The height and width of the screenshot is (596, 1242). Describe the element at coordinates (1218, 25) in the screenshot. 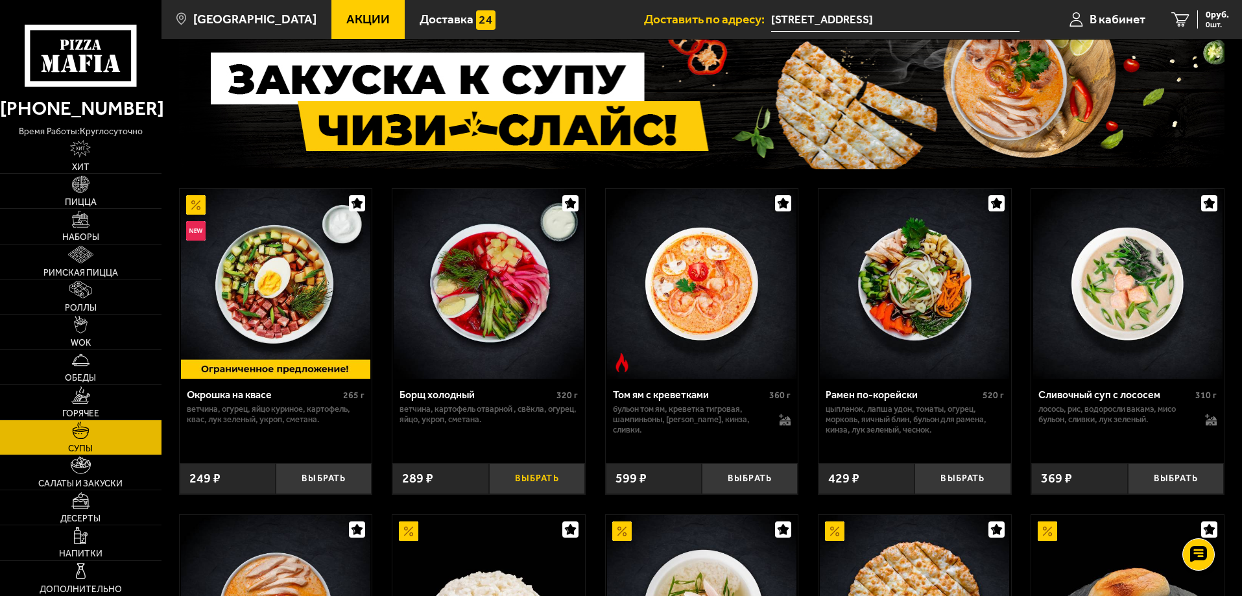

I see `span: 0 шт.` at that location.